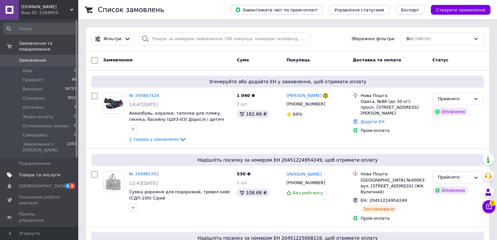  Describe the element at coordinates (180, 195) in the screenshot. I see `span: Сумка дорожня для подорожей, тревел кейс (СДП-100) Сірий` at that location.